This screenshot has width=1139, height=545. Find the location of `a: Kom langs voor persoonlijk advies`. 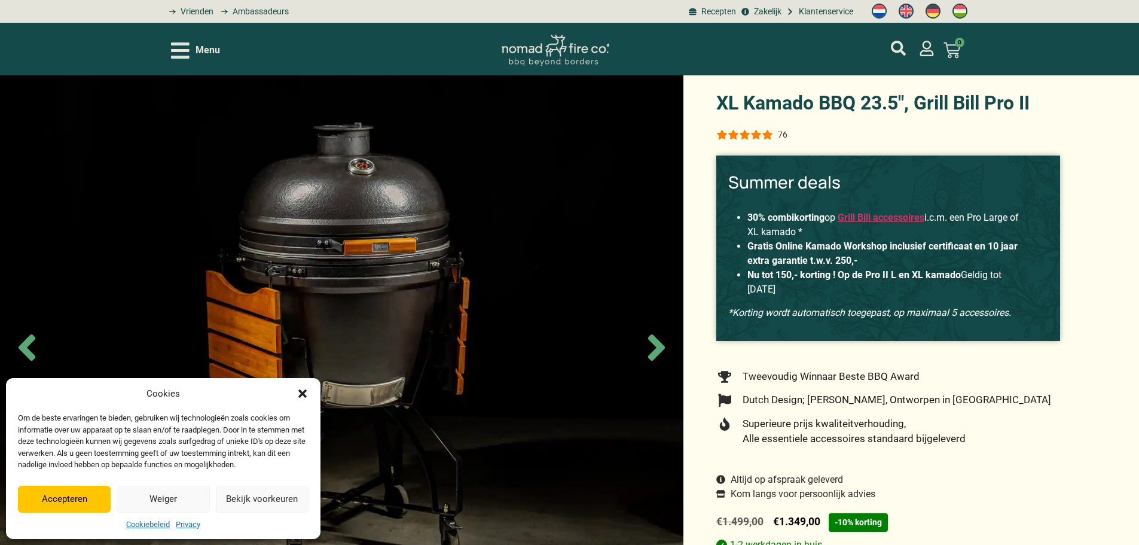

a: Kom langs voor persoonlijk advies is located at coordinates (796, 494).